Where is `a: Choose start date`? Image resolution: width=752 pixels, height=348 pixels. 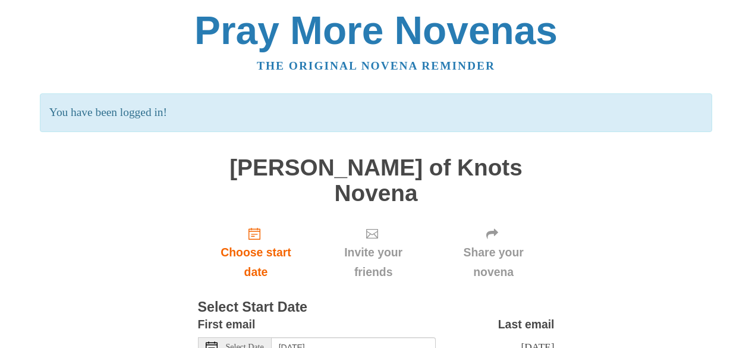 a: Choose start date is located at coordinates (256, 253).